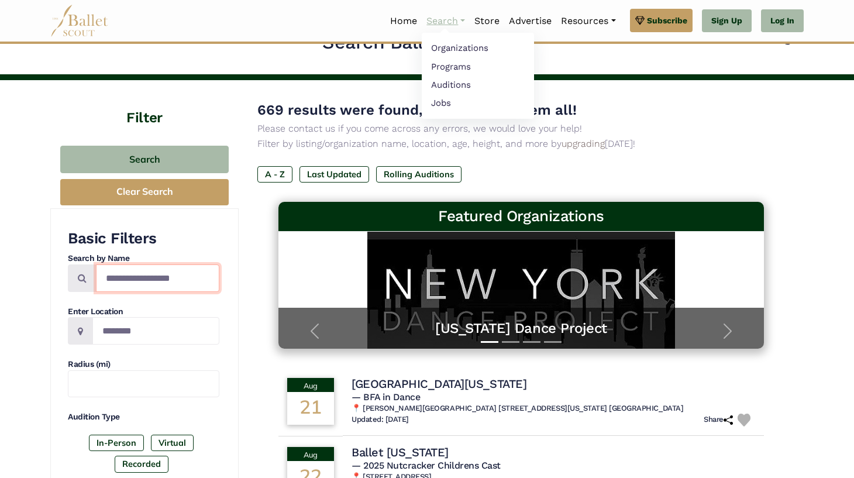  I want to click on span: — 2025 Nutcracker Childrens Cast, so click(426, 465).